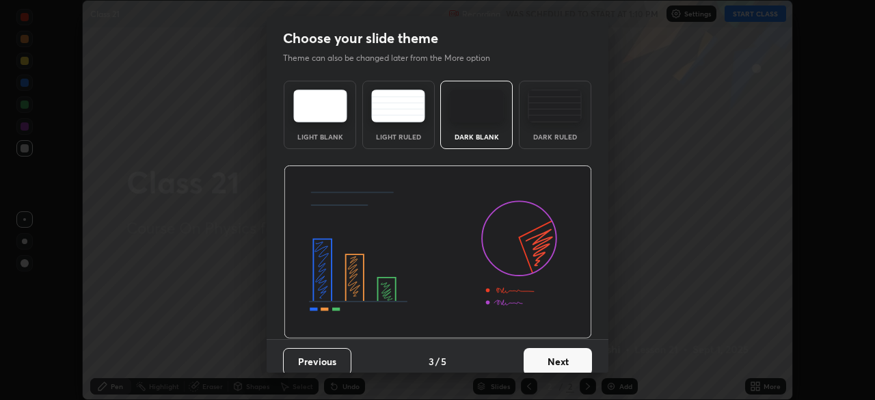 The width and height of the screenshot is (875, 400). I want to click on img: darkThemeBanner.d06ce4a2.svg, so click(438, 252).